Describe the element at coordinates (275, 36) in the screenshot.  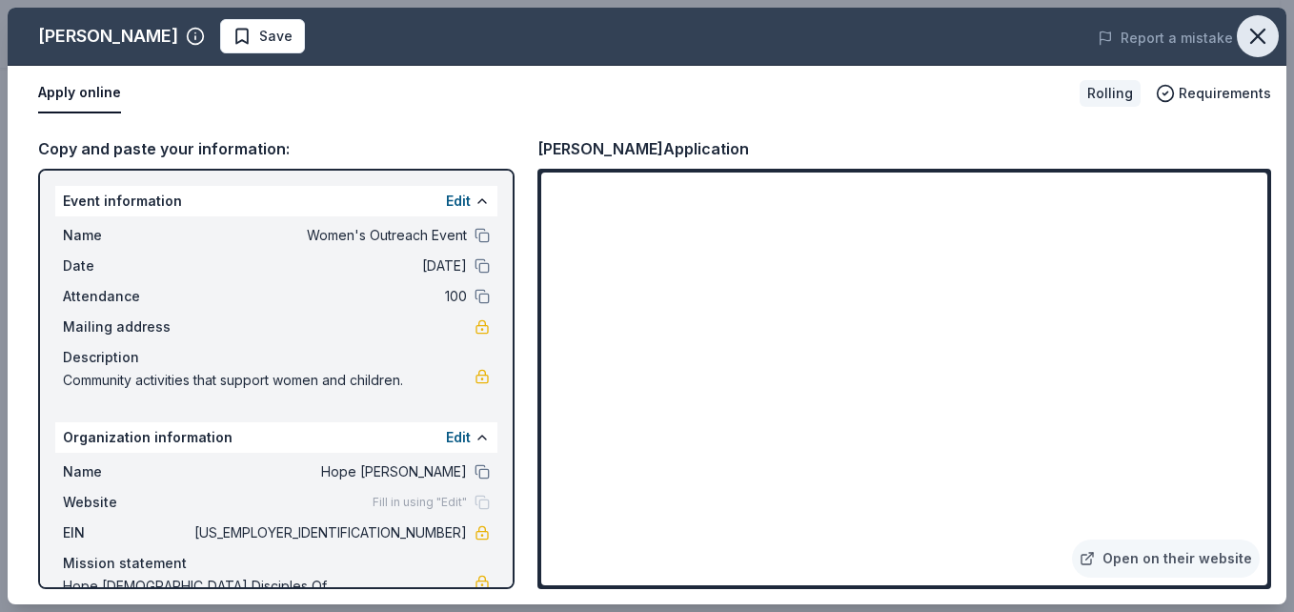
I see `span: Save` at that location.